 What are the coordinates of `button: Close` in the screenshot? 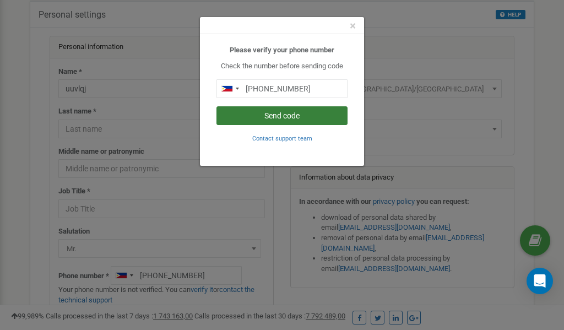 It's located at (353, 26).